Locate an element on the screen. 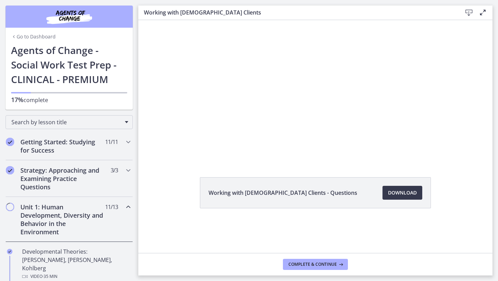 This screenshot has height=281, width=498. p: complete is located at coordinates (69, 100).